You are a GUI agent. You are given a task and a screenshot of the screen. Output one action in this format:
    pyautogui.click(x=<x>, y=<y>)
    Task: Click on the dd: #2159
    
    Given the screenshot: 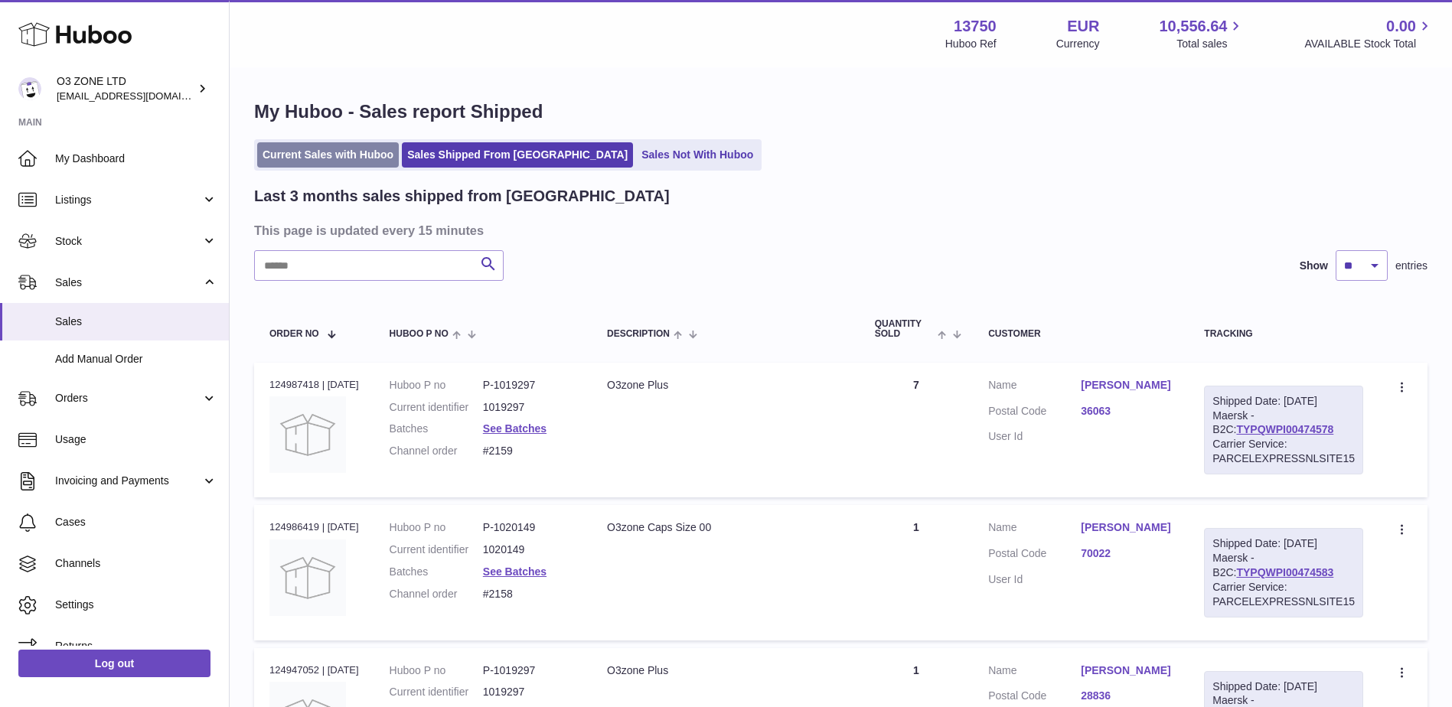 What is the action you would take?
    pyautogui.click(x=530, y=451)
    